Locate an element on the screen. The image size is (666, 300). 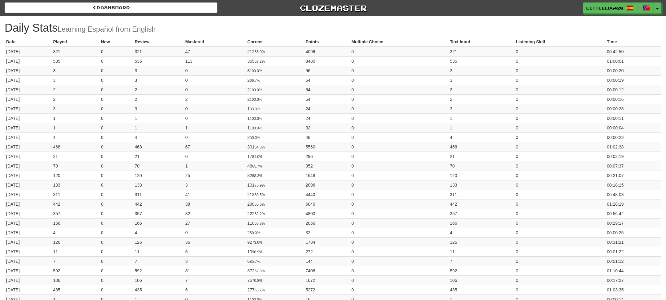
td: 00:42:50 is located at coordinates (633, 52).